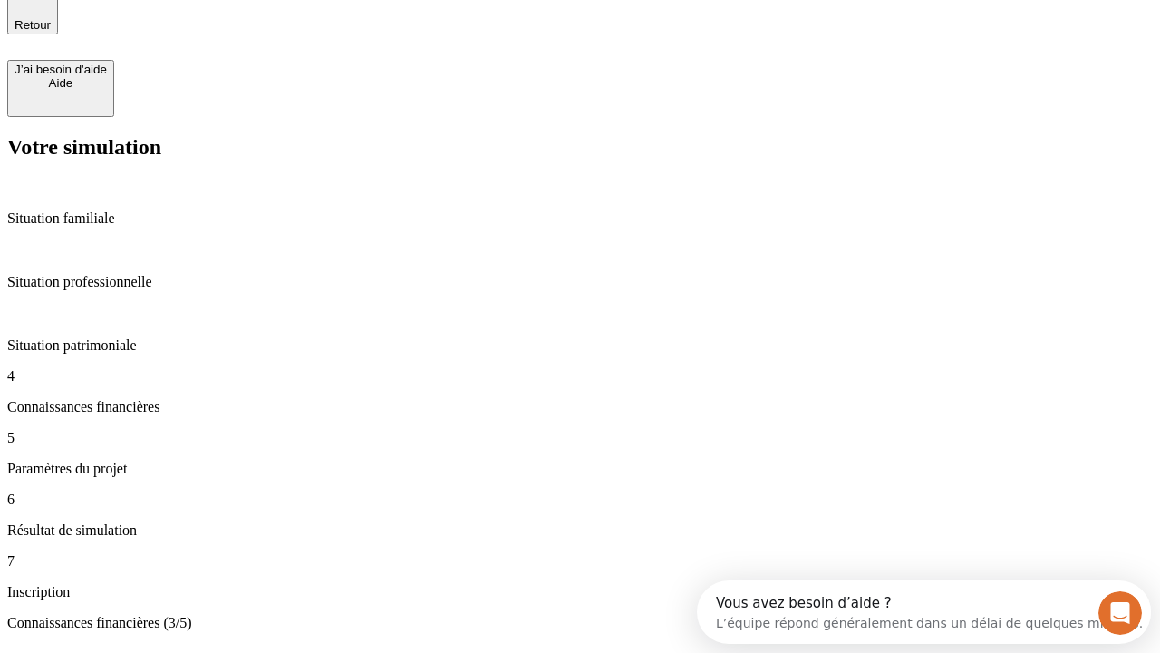 Image resolution: width=1160 pixels, height=653 pixels. I want to click on button: J’ai besoin d'aideAide, so click(61, 88).